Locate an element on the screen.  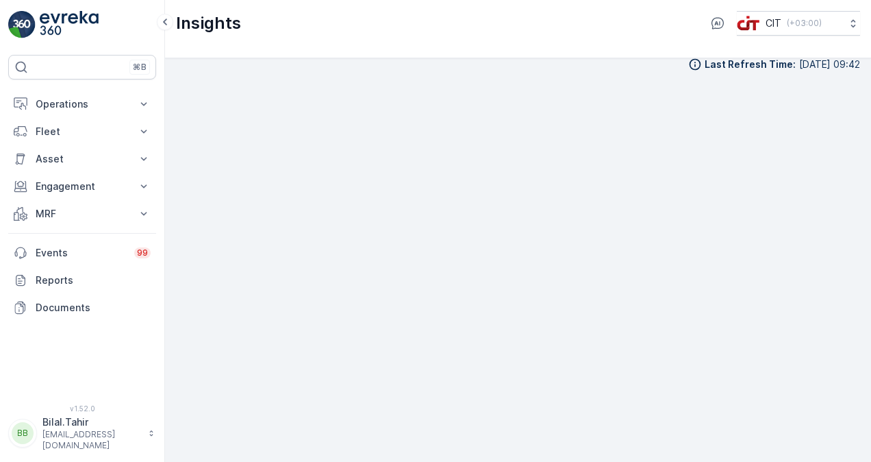
p: Engagement is located at coordinates (82, 186).